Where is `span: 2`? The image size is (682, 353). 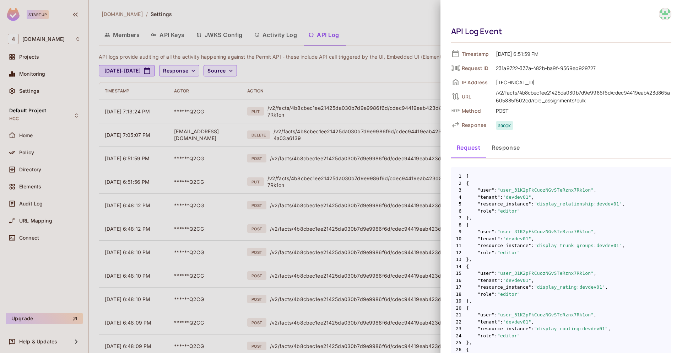 span: 2 is located at coordinates (459, 183).